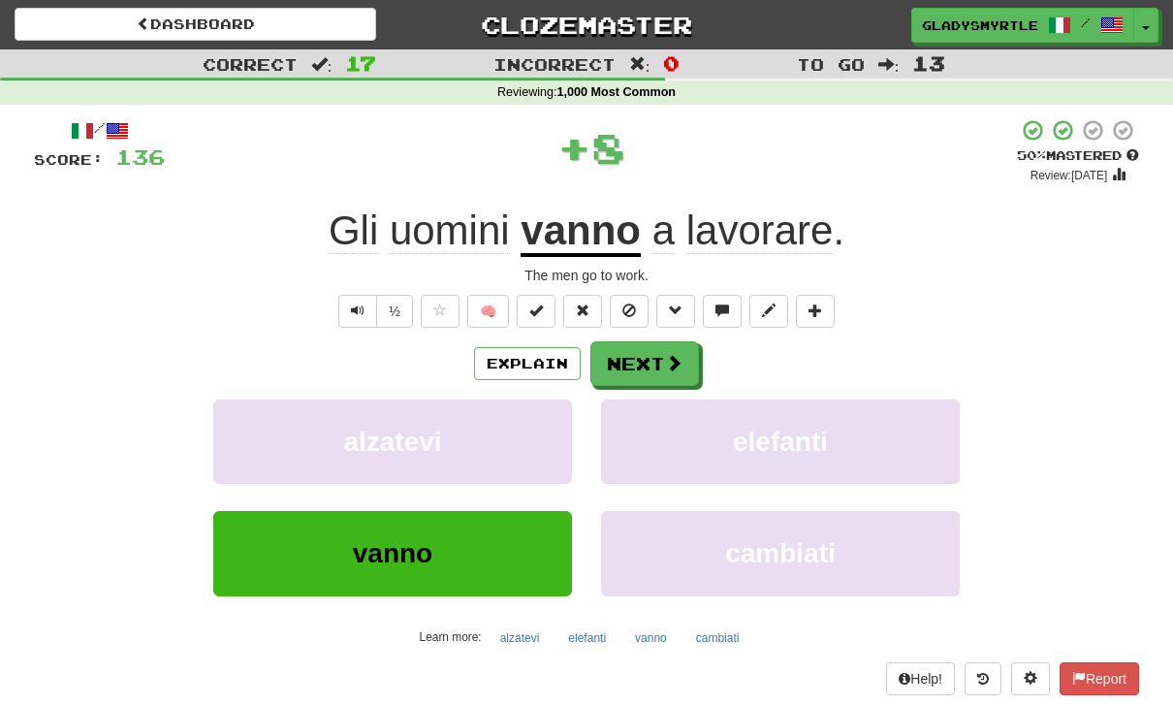  Describe the element at coordinates (1100, 679) in the screenshot. I see `button: Report` at that location.